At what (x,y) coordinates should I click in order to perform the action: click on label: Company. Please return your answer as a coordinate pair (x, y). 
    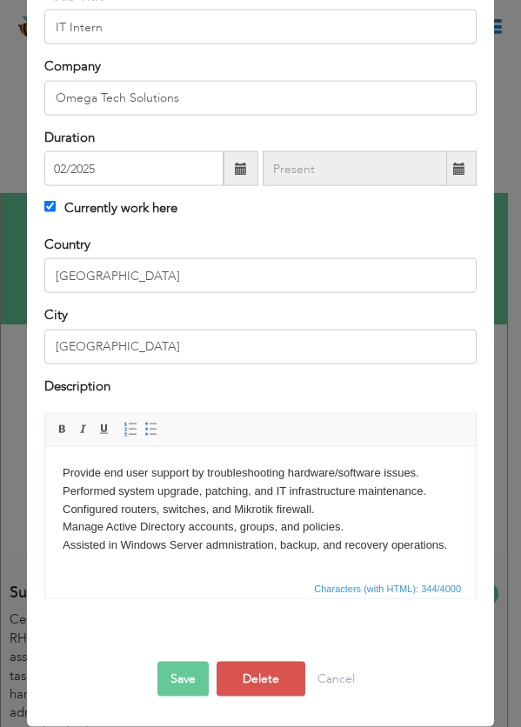
    Looking at the image, I should click on (72, 66).